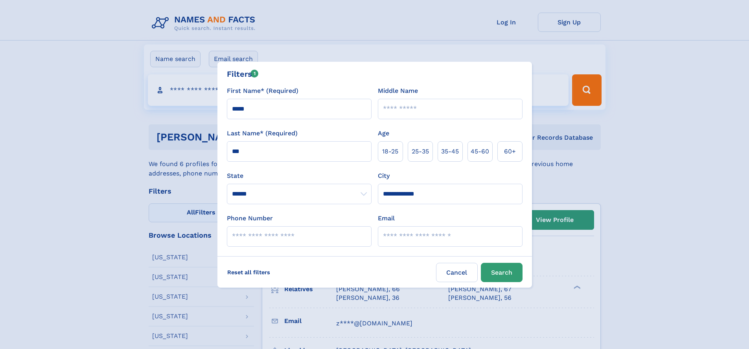 Image resolution: width=749 pixels, height=349 pixels. Describe the element at coordinates (502, 272) in the screenshot. I see `button: Search` at that location.